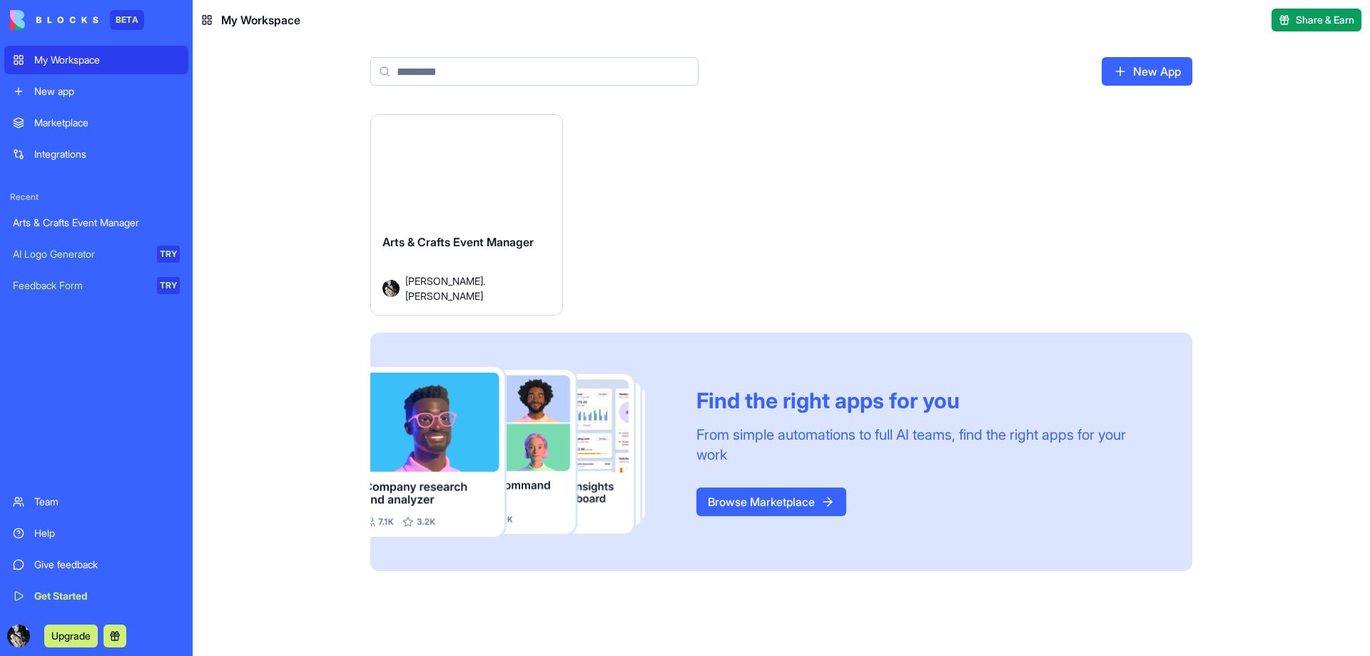 The height and width of the screenshot is (656, 1370). What do you see at coordinates (77, 20) in the screenshot?
I see `a: BETA` at bounding box center [77, 20].